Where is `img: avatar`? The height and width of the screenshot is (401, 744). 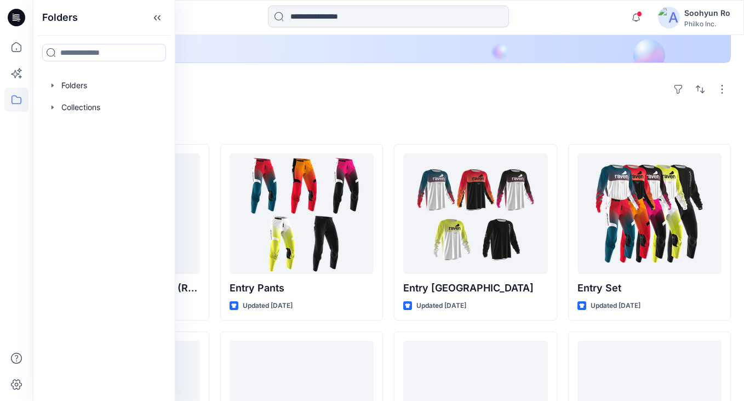 img: avatar is located at coordinates (669, 18).